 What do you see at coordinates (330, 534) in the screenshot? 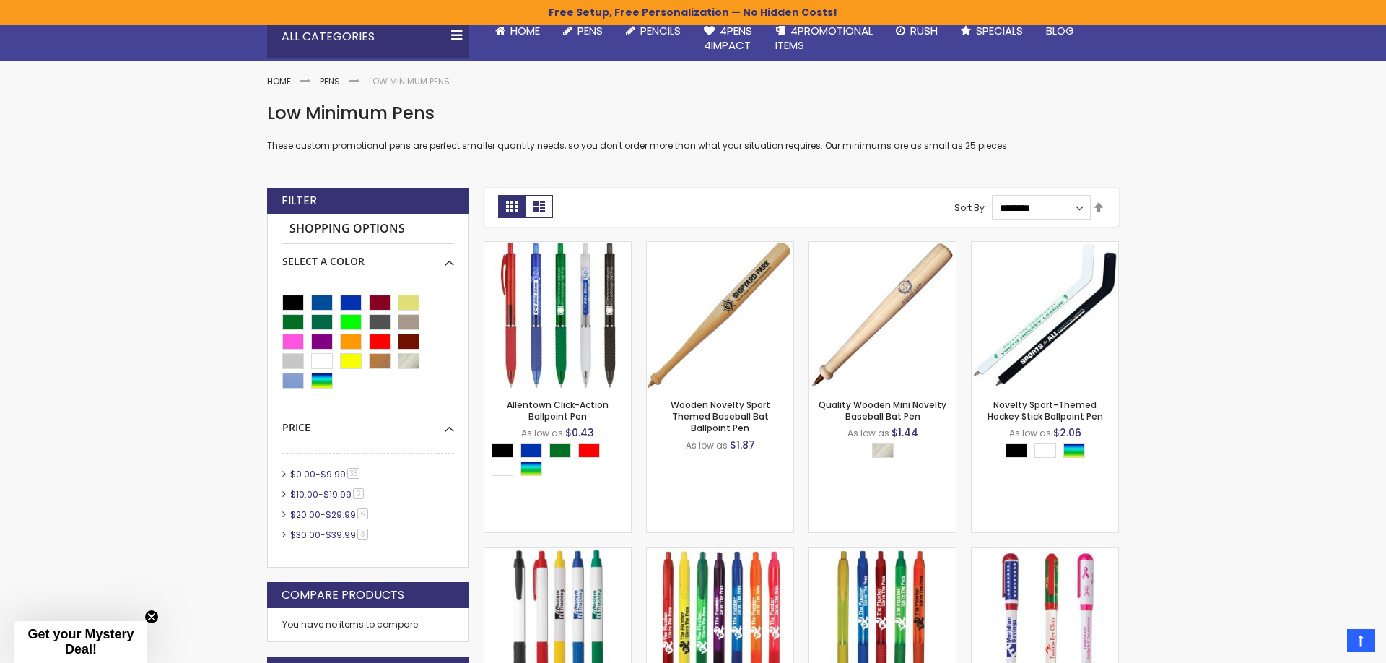
I see `a: $30.00-$39.993` at bounding box center [330, 534].